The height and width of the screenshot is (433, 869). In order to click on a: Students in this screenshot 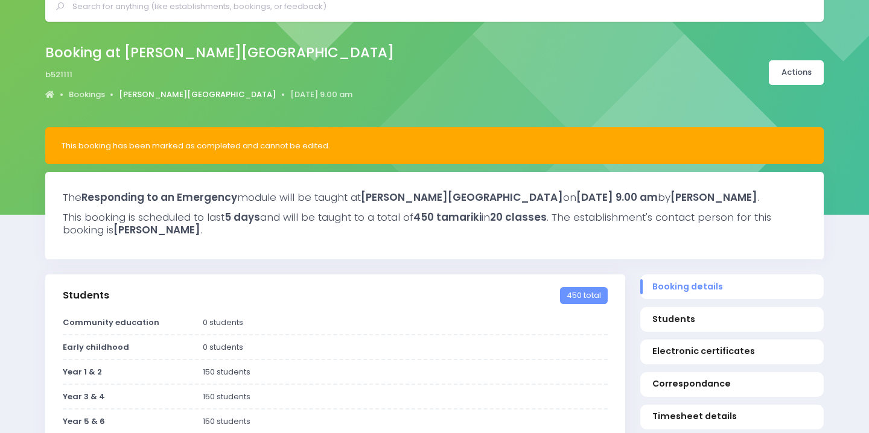, I will do `click(732, 319)`.